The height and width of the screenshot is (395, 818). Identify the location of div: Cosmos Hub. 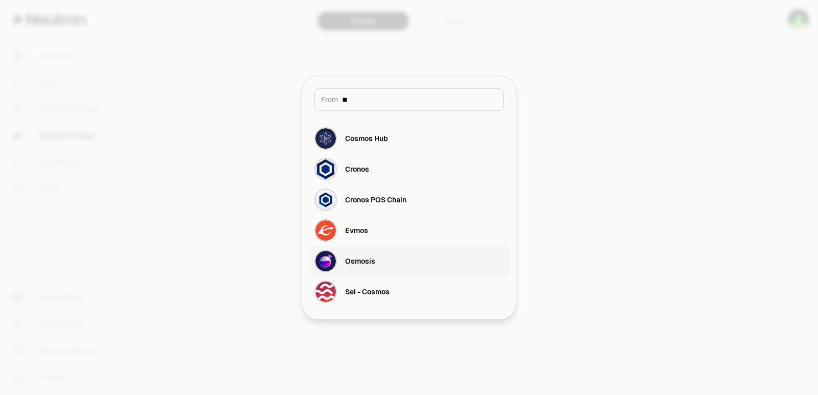
(367, 139).